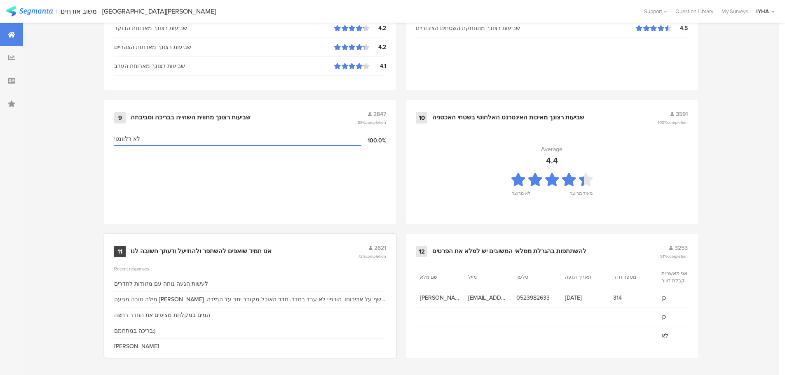 The width and height of the screenshot is (785, 375). What do you see at coordinates (762, 11) in the screenshot?
I see `div: IYHA` at bounding box center [762, 11].